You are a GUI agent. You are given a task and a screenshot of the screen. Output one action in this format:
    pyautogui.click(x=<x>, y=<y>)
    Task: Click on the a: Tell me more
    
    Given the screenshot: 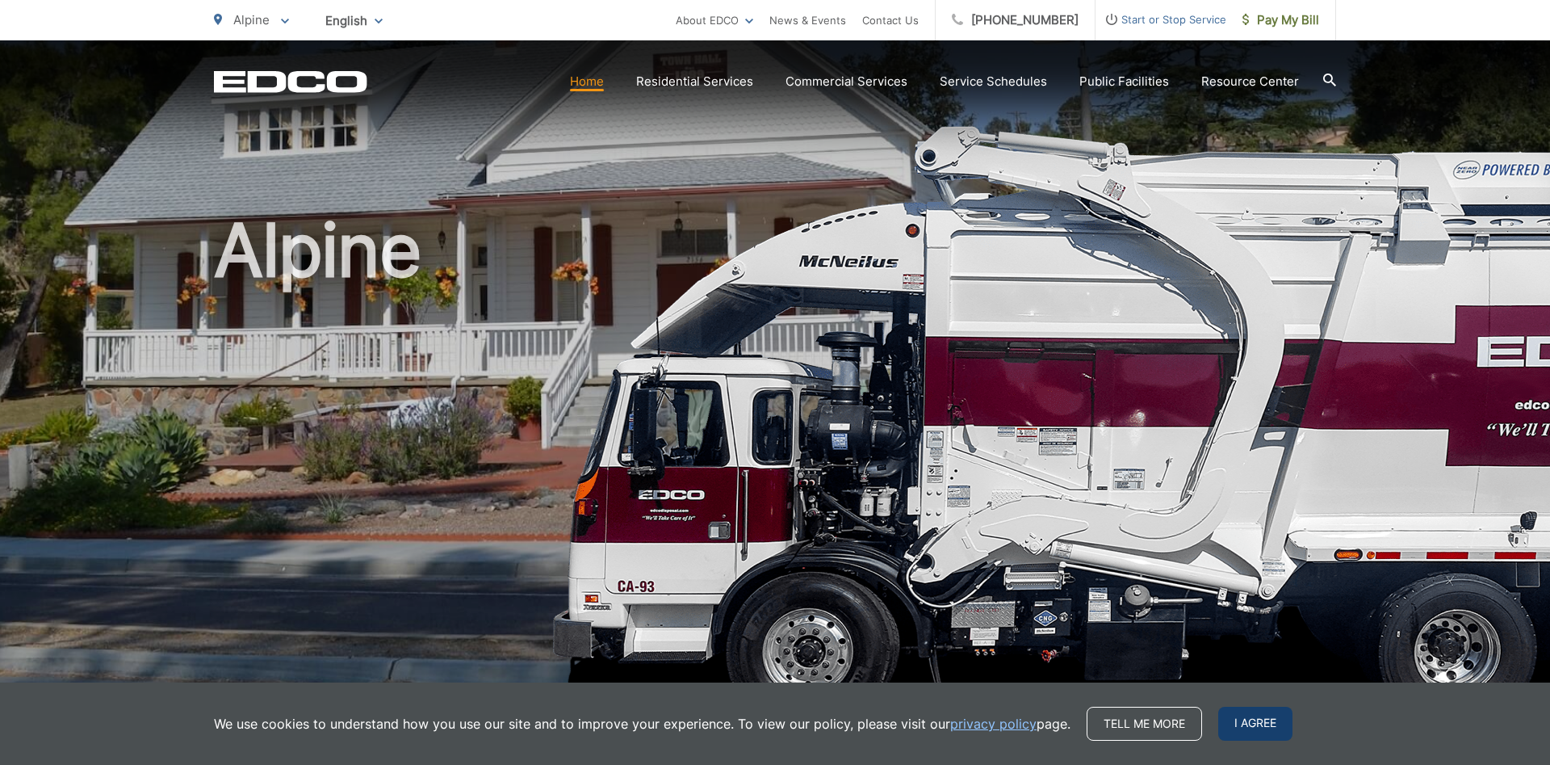 What is the action you would take?
    pyautogui.click(x=1144, y=723)
    